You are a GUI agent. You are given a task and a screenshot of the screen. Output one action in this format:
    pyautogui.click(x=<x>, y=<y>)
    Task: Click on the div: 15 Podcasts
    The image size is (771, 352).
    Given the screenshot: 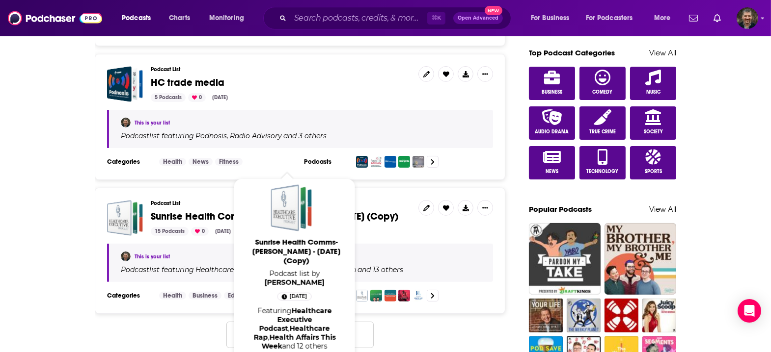 What is the action you would take?
    pyautogui.click(x=169, y=232)
    